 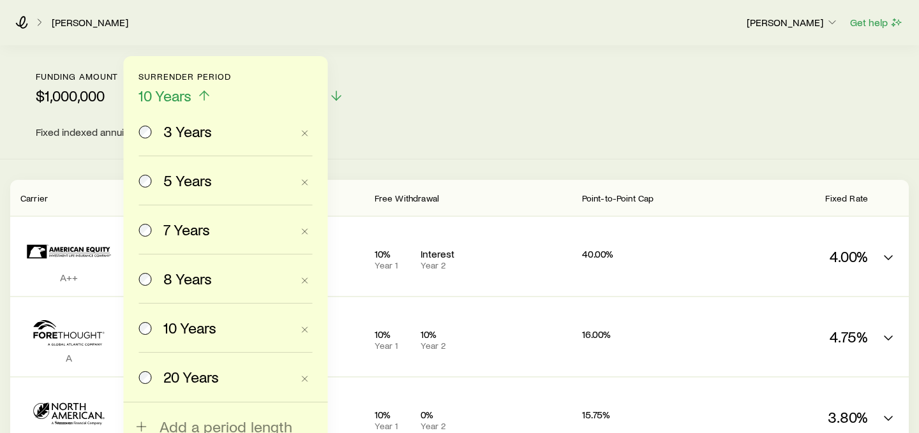 I want to click on span: Fixed Rate, so click(x=846, y=198).